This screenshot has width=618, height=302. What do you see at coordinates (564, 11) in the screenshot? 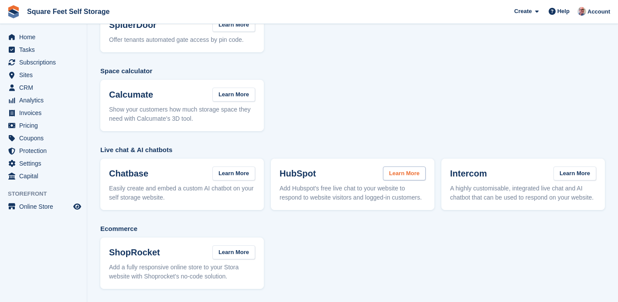
I see `span: Help` at bounding box center [564, 11].